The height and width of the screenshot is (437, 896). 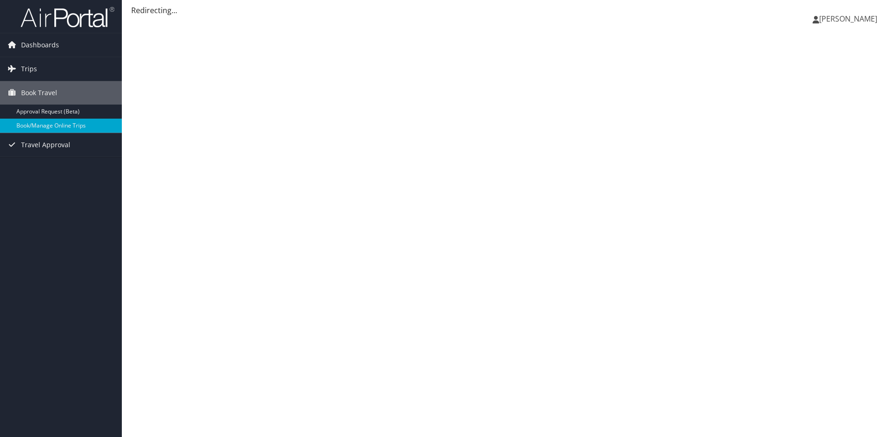 What do you see at coordinates (45, 145) in the screenshot?
I see `span: Travel Approval` at bounding box center [45, 145].